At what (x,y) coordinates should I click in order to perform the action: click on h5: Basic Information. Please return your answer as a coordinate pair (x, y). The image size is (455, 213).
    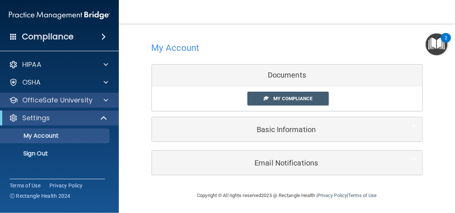
    Looking at the image, I should click on (275, 130).